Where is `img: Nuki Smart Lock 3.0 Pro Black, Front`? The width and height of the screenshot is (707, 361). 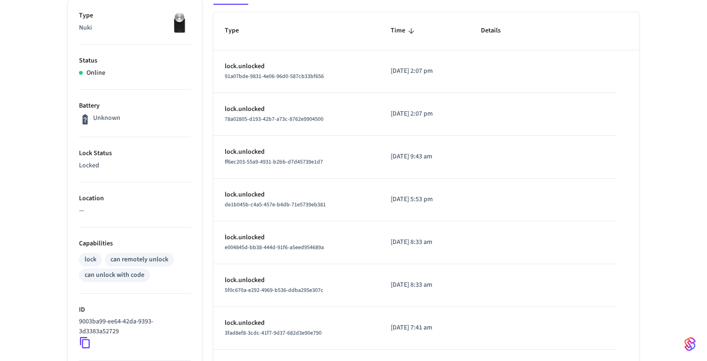
img: Nuki Smart Lock 3.0 Pro Black, Front is located at coordinates (179, 23).